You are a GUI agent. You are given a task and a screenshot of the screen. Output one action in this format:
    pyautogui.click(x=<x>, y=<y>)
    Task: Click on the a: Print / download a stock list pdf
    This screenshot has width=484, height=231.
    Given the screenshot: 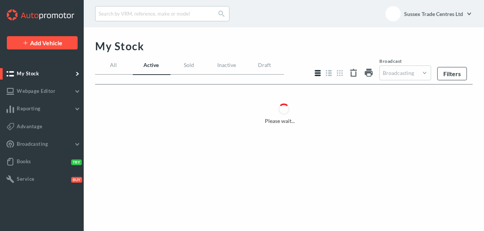 What is the action you would take?
    pyautogui.click(x=369, y=73)
    